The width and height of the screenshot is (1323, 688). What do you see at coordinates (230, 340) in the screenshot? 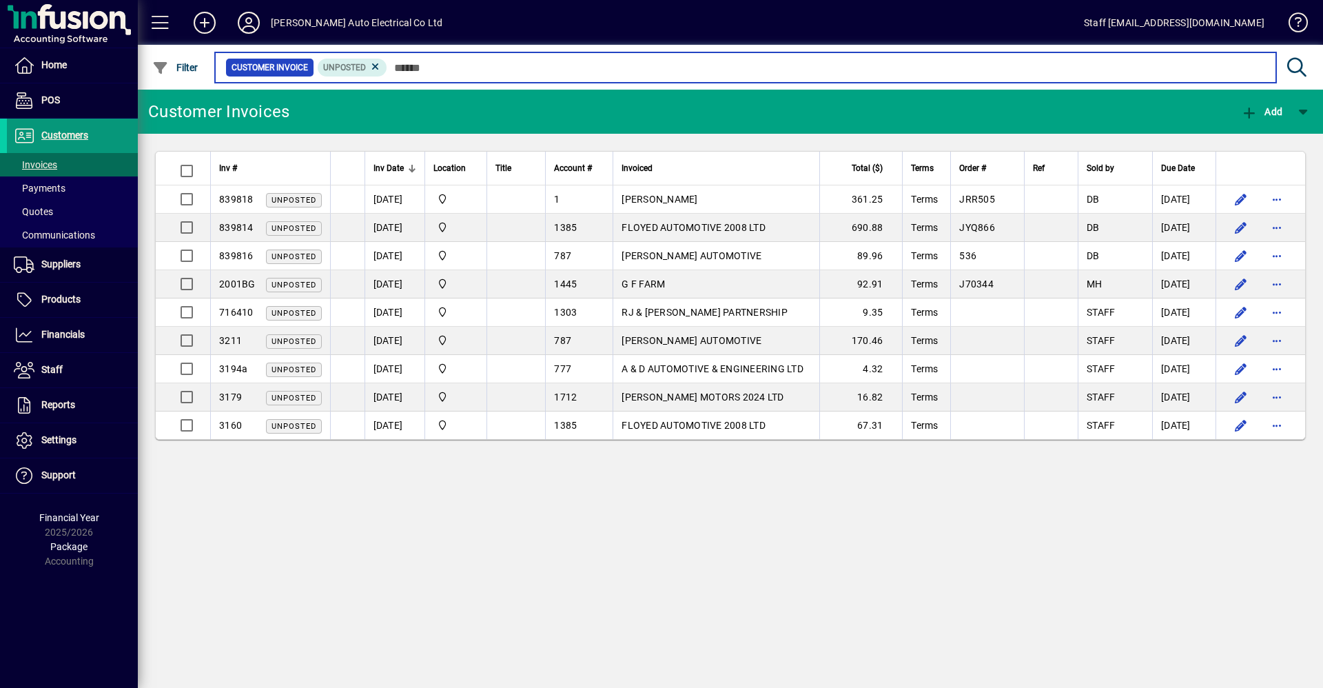
I see `span: 3211` at bounding box center [230, 340].